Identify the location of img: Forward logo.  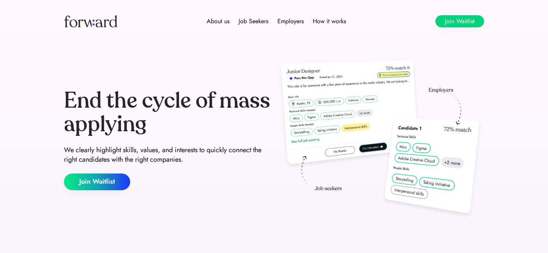
(91, 21).